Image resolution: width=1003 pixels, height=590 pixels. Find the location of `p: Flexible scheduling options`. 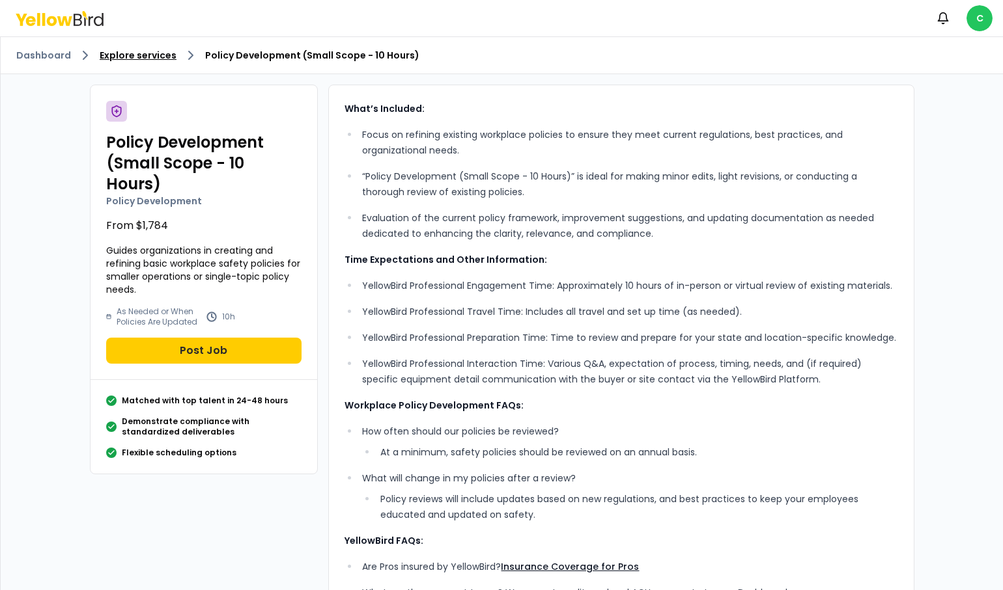

p: Flexible scheduling options is located at coordinates (179, 453).